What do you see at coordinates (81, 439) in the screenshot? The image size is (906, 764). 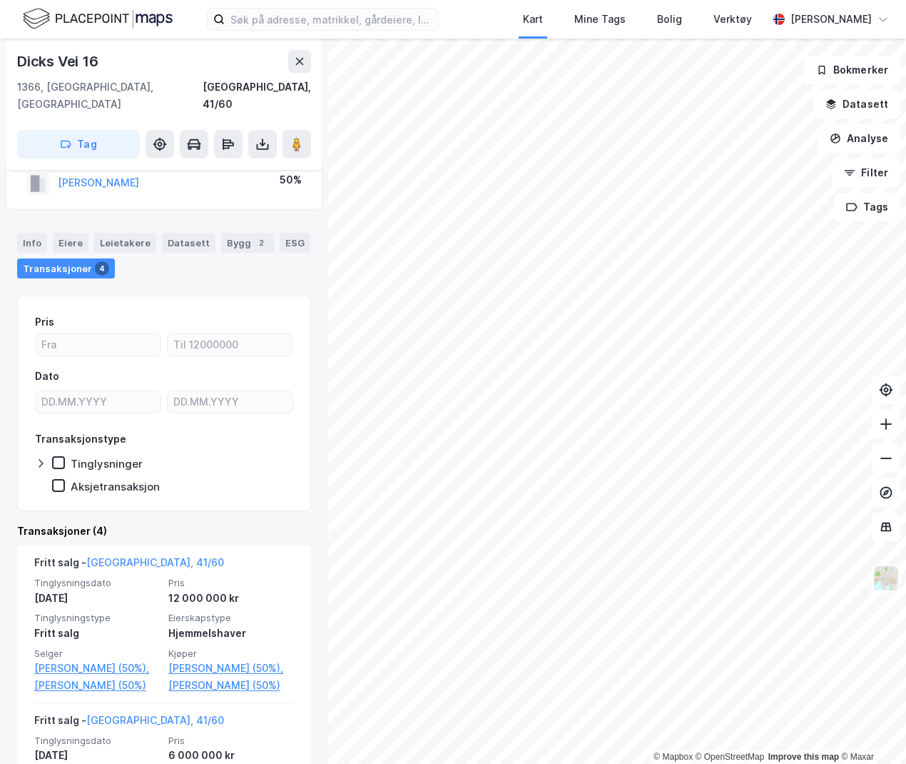 I see `div: Transaksjonstype` at bounding box center [81, 439].